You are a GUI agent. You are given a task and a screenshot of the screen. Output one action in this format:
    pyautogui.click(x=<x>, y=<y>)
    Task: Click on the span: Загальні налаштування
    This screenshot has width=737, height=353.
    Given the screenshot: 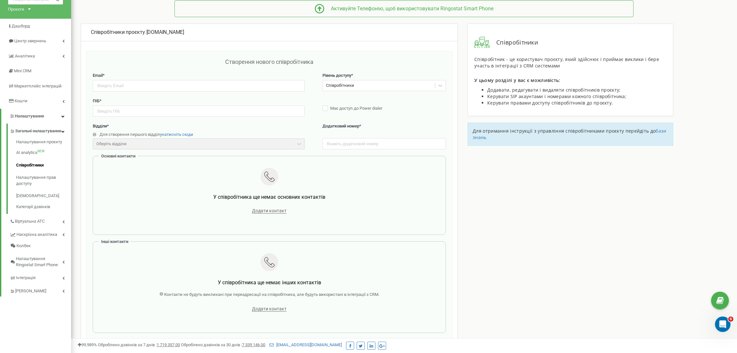 What is the action you would take?
    pyautogui.click(x=38, y=131)
    